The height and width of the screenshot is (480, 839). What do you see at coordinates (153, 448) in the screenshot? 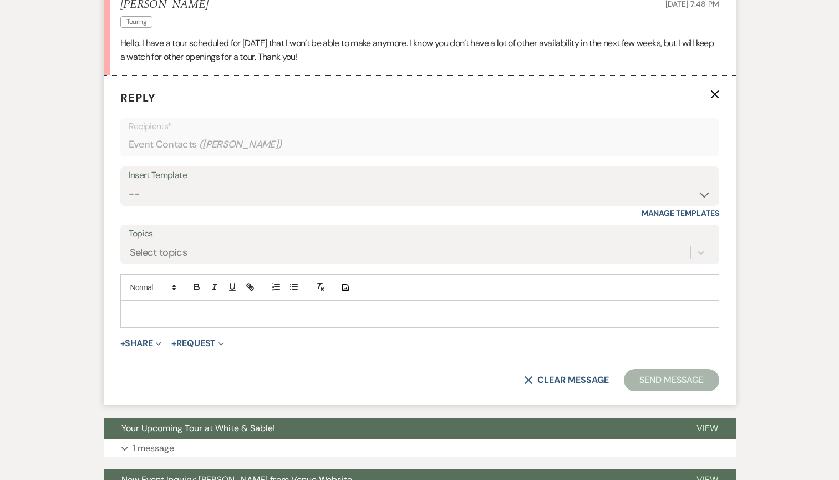
I see `p: 1 message` at bounding box center [153, 448].